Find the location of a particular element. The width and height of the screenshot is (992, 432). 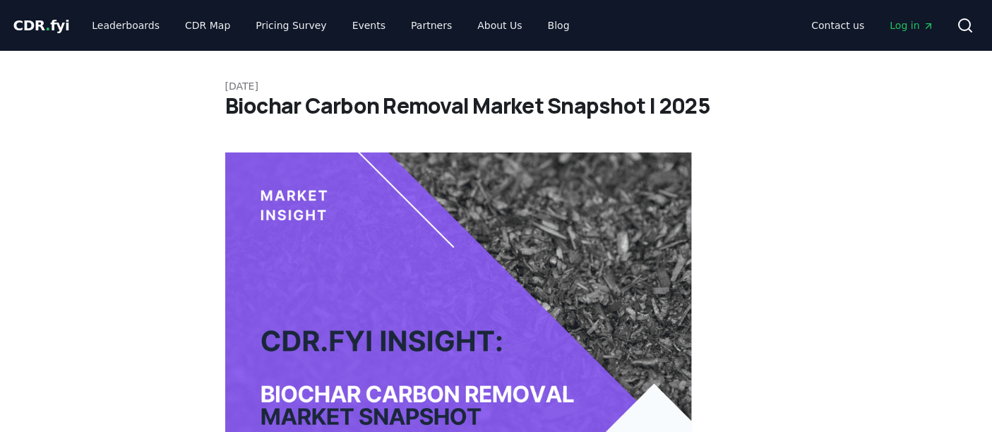

a: Partners is located at coordinates (432, 25).